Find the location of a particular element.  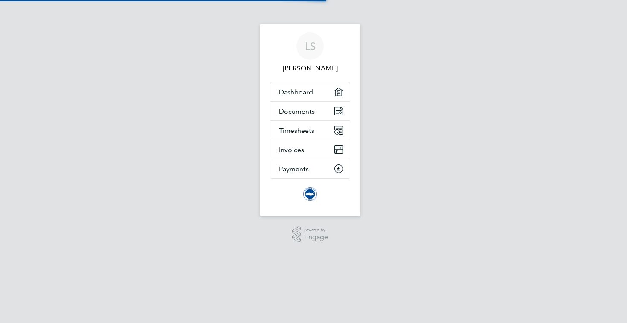

a: Dashboard is located at coordinates (310, 92).